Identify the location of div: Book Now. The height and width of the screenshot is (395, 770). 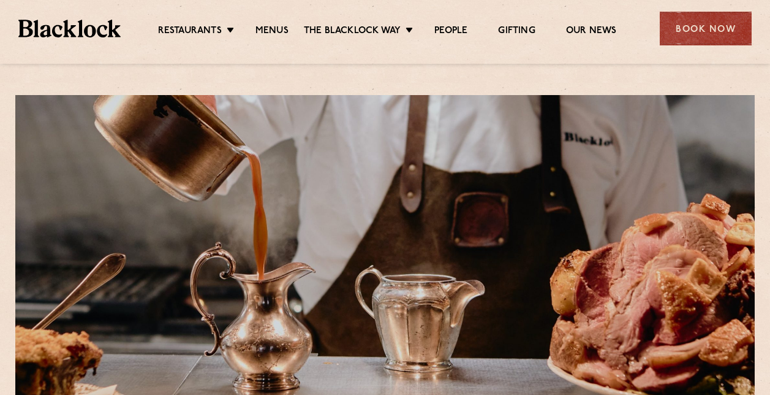
(706, 28).